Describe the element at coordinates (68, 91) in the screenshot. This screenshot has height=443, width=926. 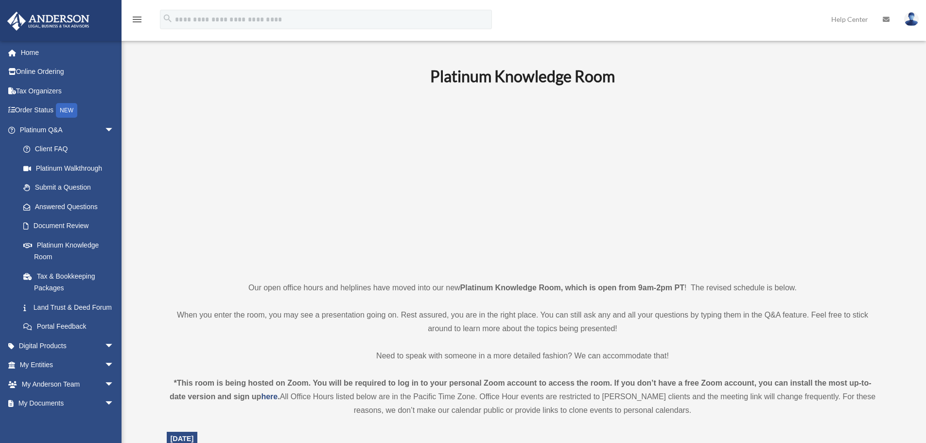
I see `a: Tax Organizers` at that location.